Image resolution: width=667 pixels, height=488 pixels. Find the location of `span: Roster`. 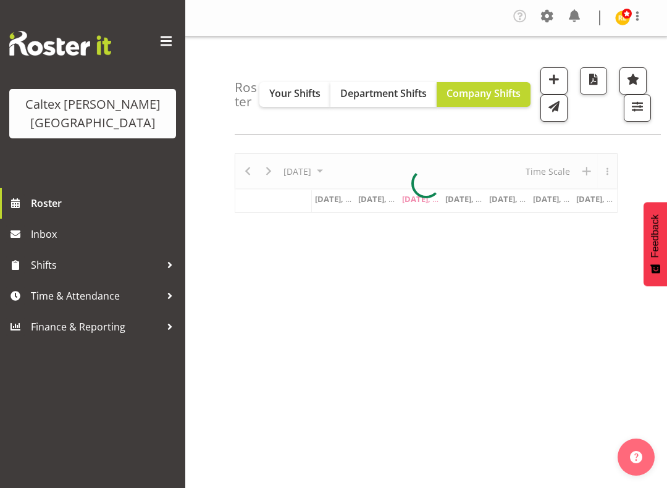

span: Roster is located at coordinates (105, 203).